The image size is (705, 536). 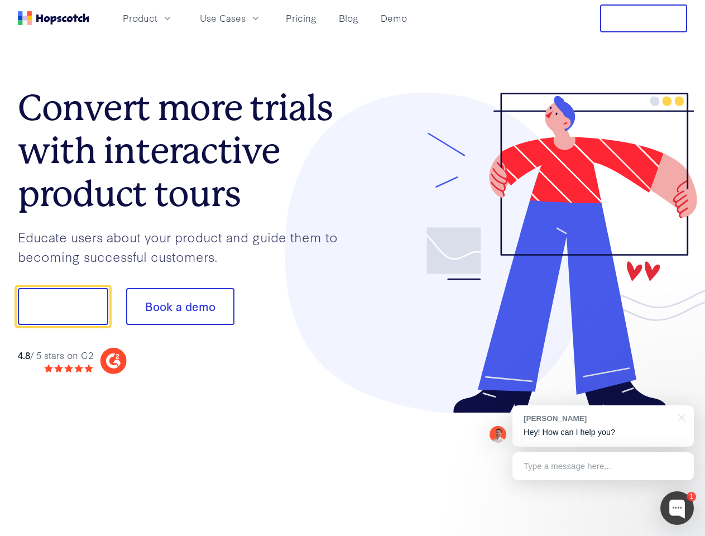 I want to click on strong: 4.8, so click(x=24, y=355).